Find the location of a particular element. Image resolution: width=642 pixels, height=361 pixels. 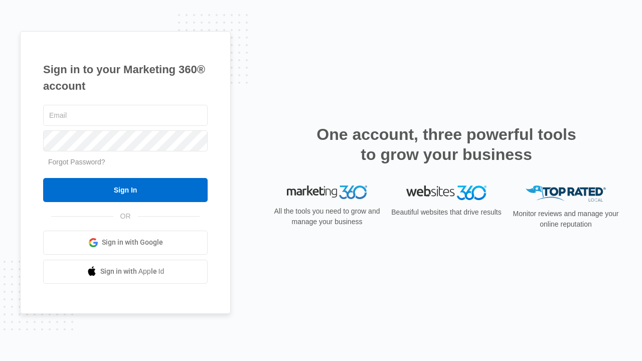

p: Beautiful websites that drive results is located at coordinates (447, 212).